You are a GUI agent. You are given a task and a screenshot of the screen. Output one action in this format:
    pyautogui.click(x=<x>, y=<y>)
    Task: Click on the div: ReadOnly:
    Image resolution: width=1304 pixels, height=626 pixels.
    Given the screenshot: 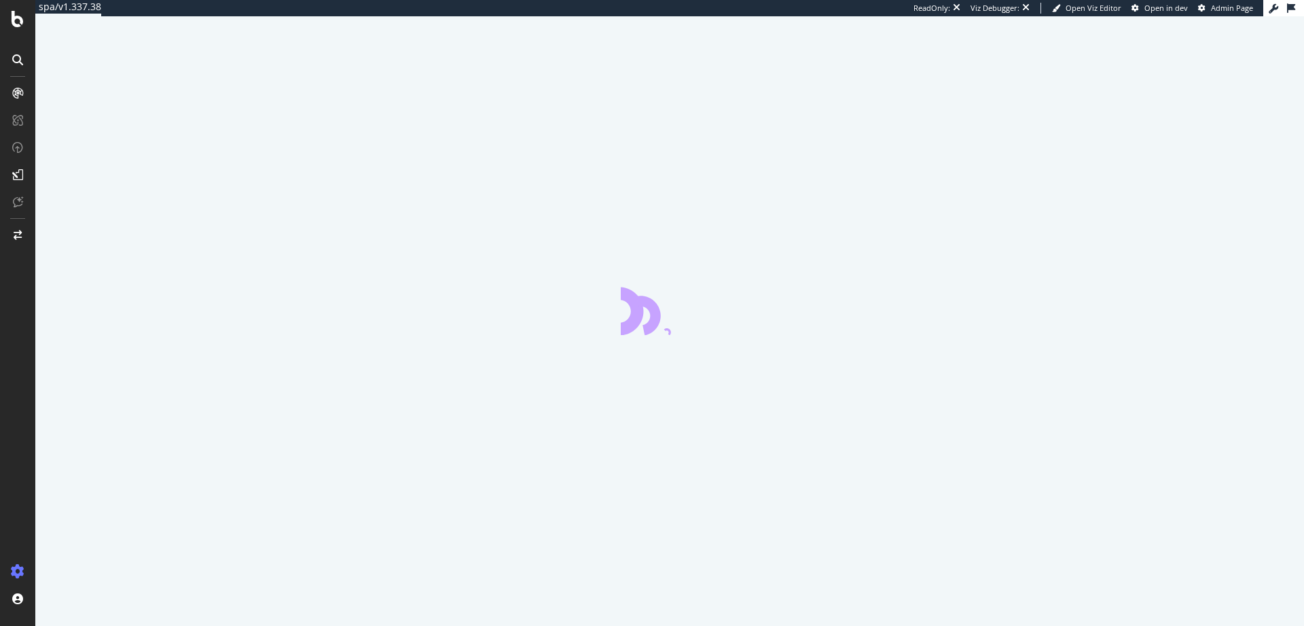 What is the action you would take?
    pyautogui.click(x=932, y=8)
    